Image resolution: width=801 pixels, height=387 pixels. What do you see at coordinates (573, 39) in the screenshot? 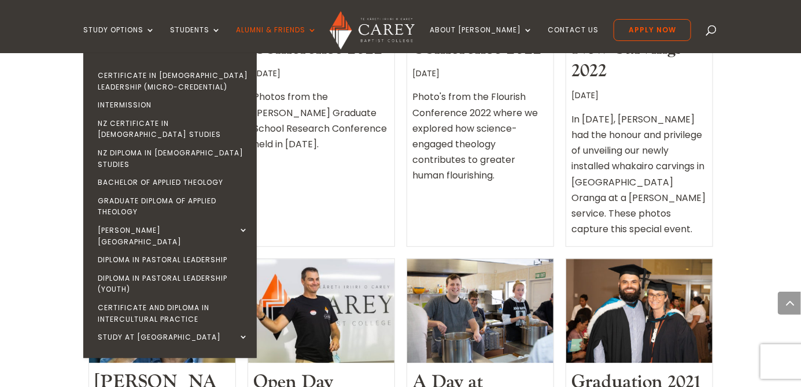
I see `a: Contact Us` at bounding box center [573, 39].